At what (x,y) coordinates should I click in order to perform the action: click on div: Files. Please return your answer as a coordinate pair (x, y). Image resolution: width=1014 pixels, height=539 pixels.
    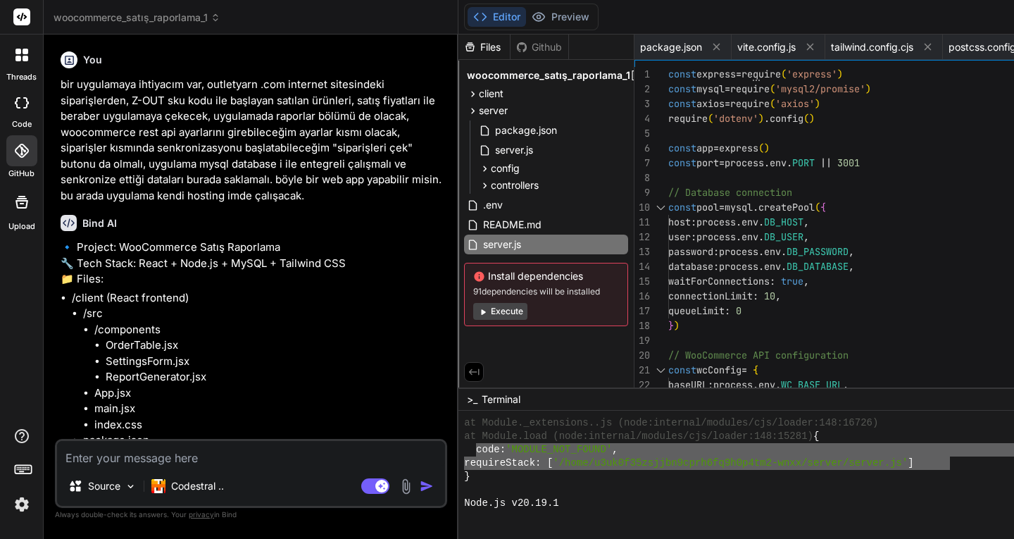
    Looking at the image, I should click on (484, 47).